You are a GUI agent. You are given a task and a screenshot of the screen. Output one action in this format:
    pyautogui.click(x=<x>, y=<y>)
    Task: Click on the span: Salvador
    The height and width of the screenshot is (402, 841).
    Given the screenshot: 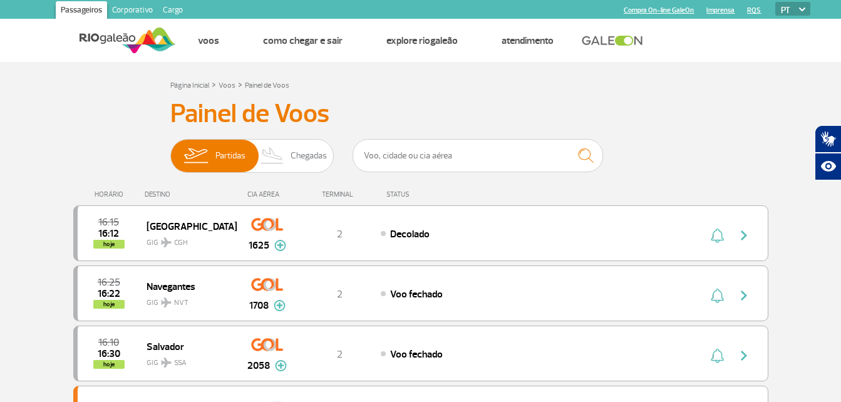 What is the action you would take?
    pyautogui.click(x=187, y=346)
    